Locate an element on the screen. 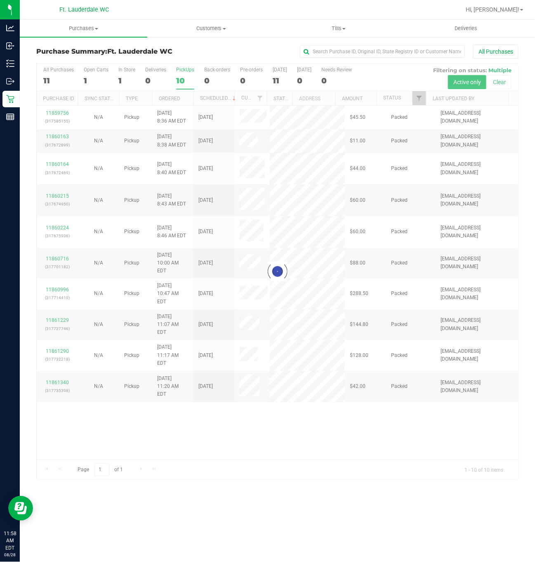 The image size is (535, 562). a: Deliveries is located at coordinates (466, 28).